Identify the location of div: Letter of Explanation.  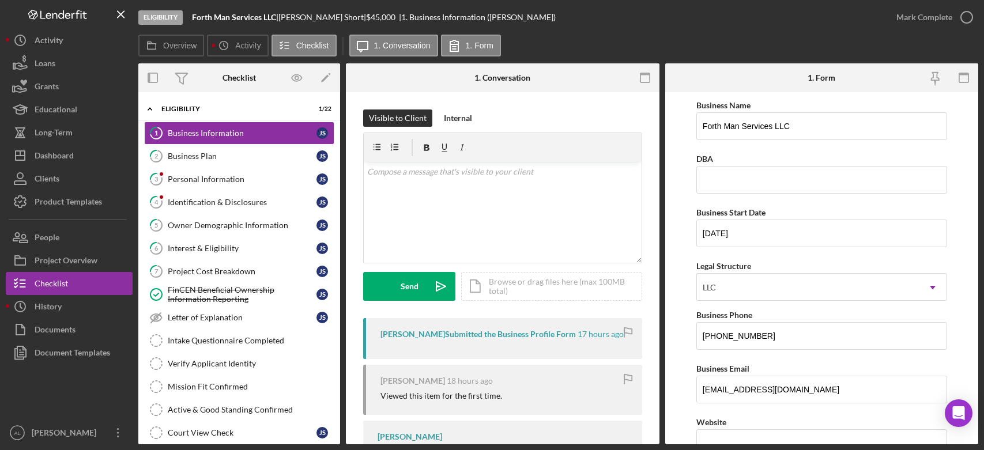
(242, 318).